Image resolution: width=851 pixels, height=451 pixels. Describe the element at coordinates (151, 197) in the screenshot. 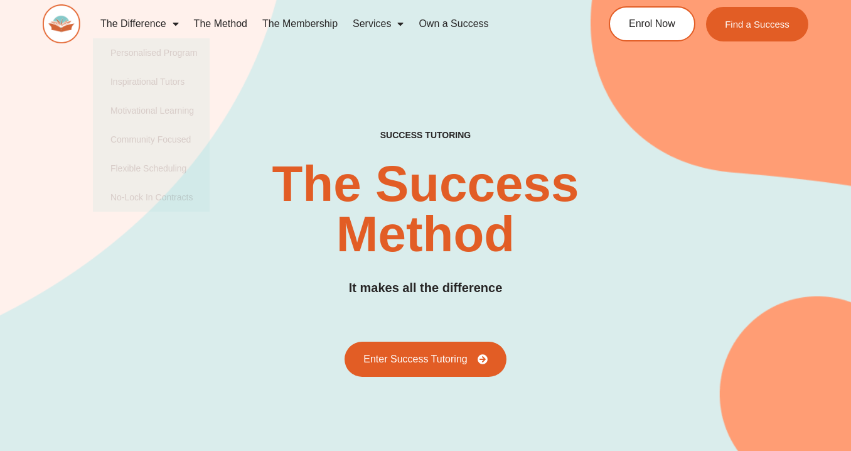

I see `a: No-Lock In Contracts` at that location.